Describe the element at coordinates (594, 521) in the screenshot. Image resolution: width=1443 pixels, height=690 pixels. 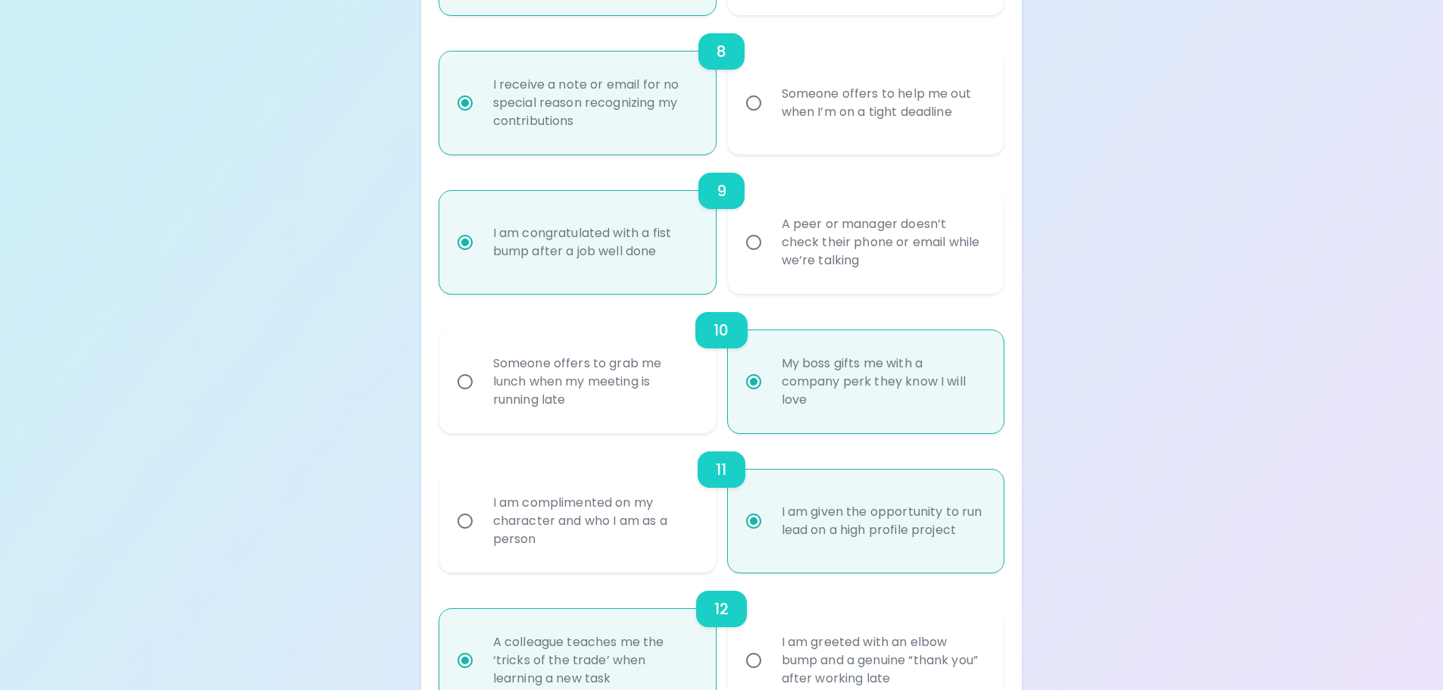
I see `div: I am complimented on my character and who I am as a person` at that location.